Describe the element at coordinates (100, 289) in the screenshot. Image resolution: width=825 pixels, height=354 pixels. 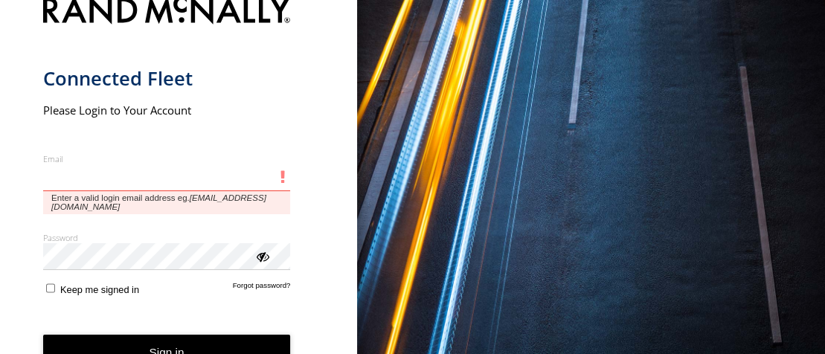
I see `span: Keep me signed in` at that location.